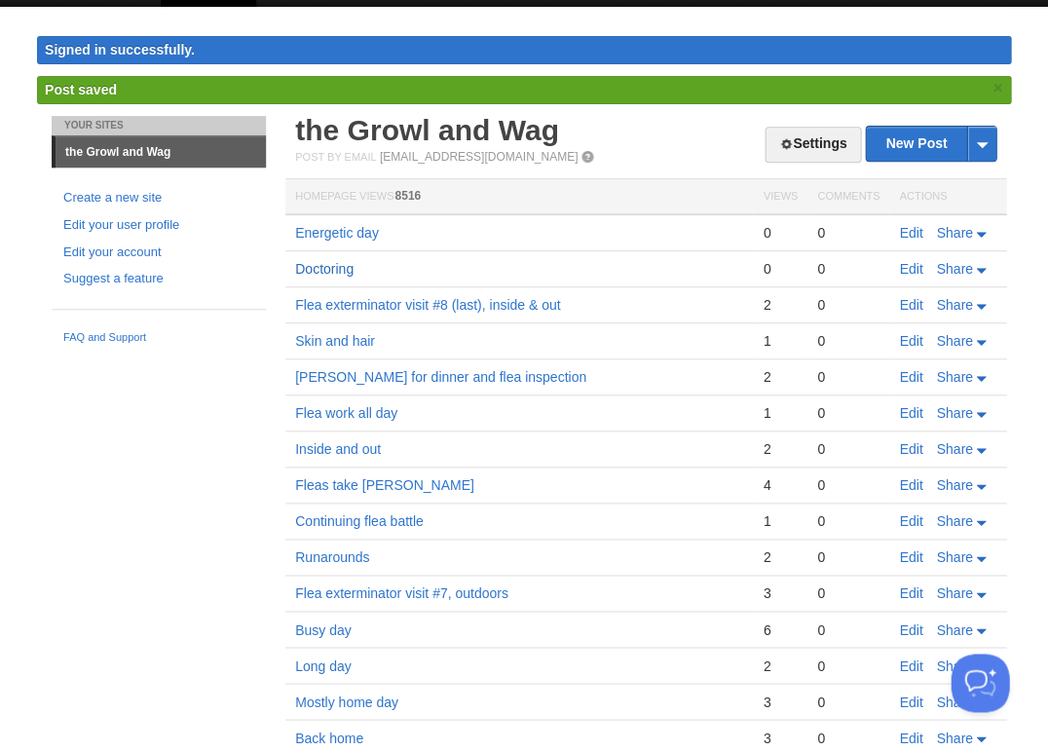 Image resolution: width=1048 pixels, height=751 pixels. Describe the element at coordinates (347, 701) in the screenshot. I see `a: Mostly home day` at that location.